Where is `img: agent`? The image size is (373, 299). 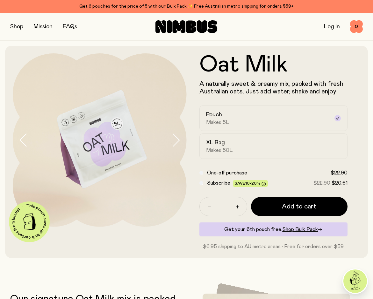
img: agent is located at coordinates (355, 282).